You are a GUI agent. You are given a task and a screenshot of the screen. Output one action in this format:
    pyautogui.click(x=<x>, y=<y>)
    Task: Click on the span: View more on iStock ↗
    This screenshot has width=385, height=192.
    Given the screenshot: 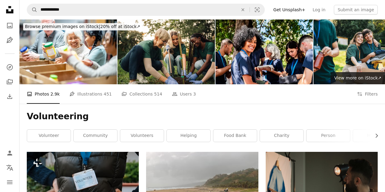 What is the action you would take?
    pyautogui.click(x=357, y=78)
    